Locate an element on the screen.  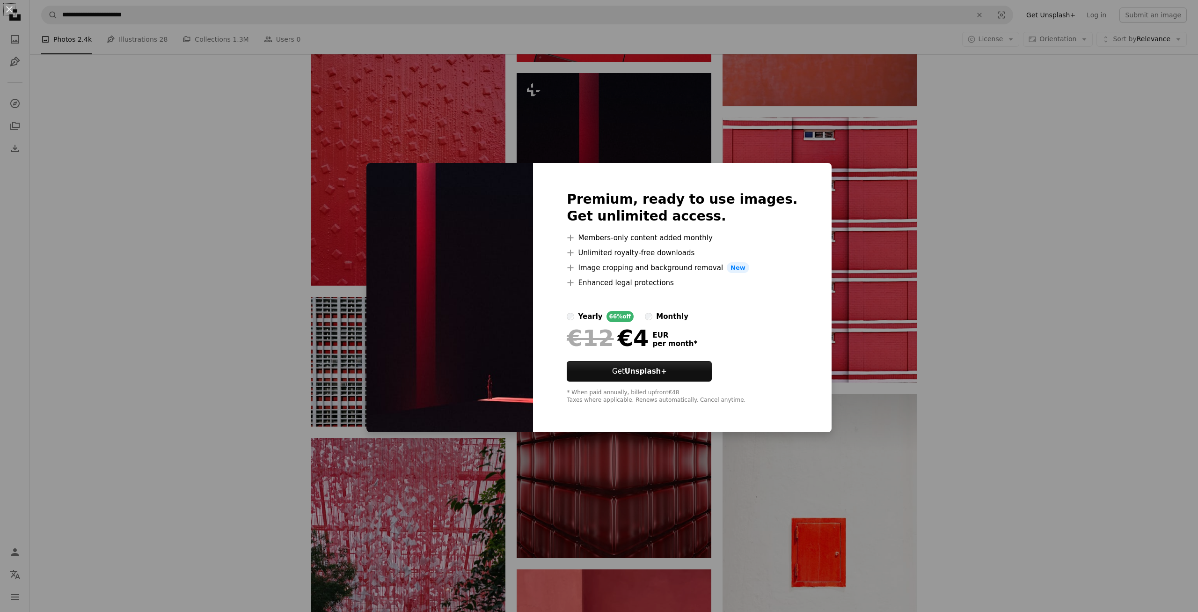
li: Unlimited royalty-free downloads is located at coordinates (682, 253).